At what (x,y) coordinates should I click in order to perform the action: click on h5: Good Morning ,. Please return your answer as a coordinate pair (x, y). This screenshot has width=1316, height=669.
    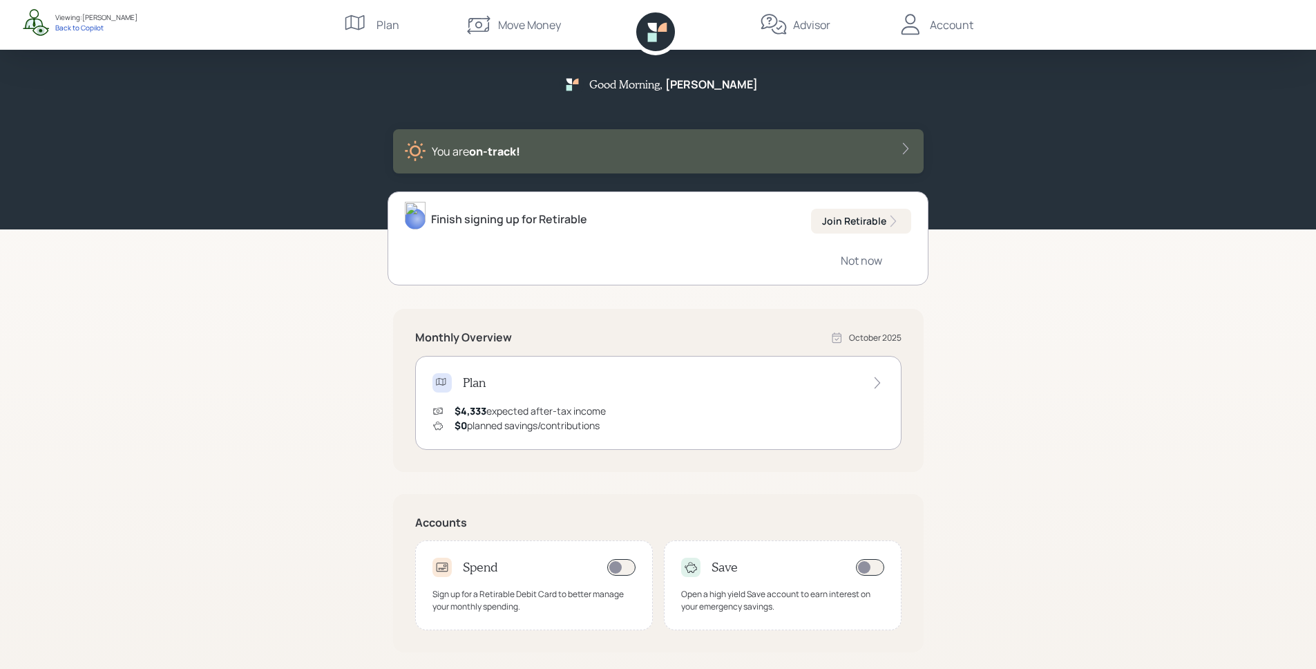
    Looking at the image, I should click on (626, 84).